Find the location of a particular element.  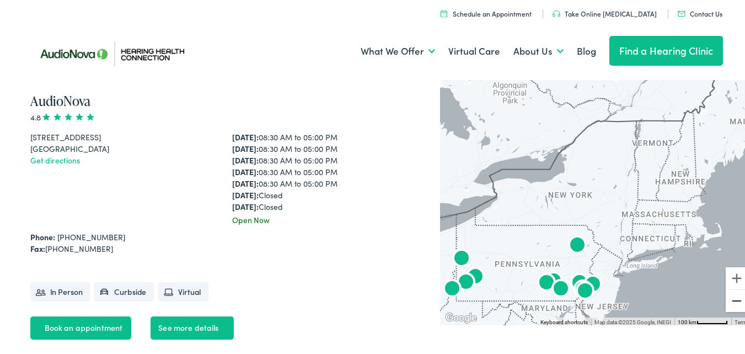

a: Virtual Care is located at coordinates (474, 49).